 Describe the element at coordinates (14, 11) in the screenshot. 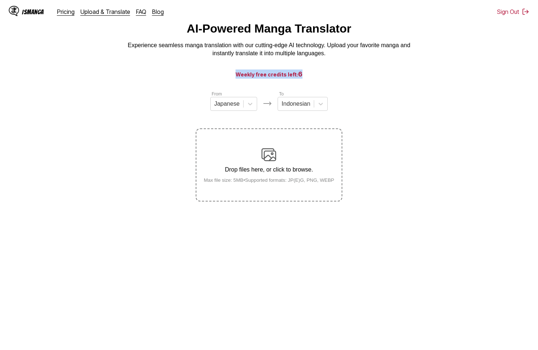

I see `img: IsManga Logo` at that location.